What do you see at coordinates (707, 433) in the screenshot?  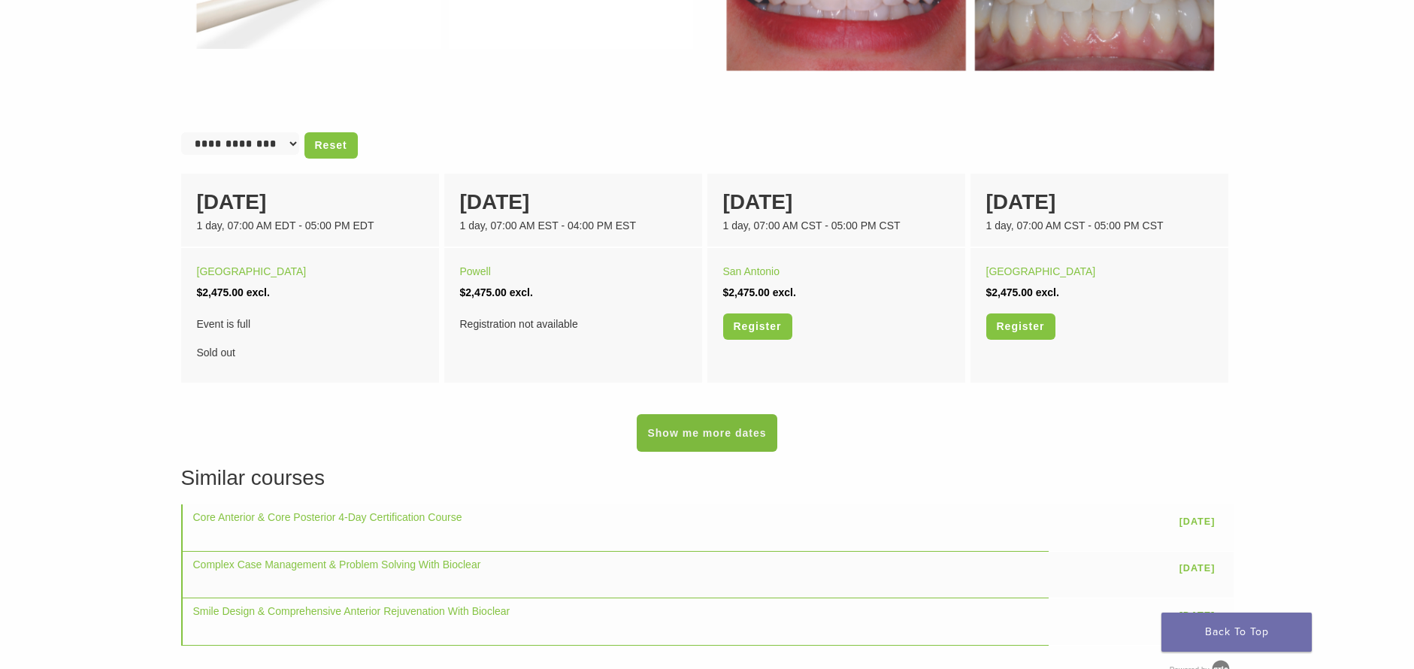 I see `a: Show me more dates` at bounding box center [707, 433].